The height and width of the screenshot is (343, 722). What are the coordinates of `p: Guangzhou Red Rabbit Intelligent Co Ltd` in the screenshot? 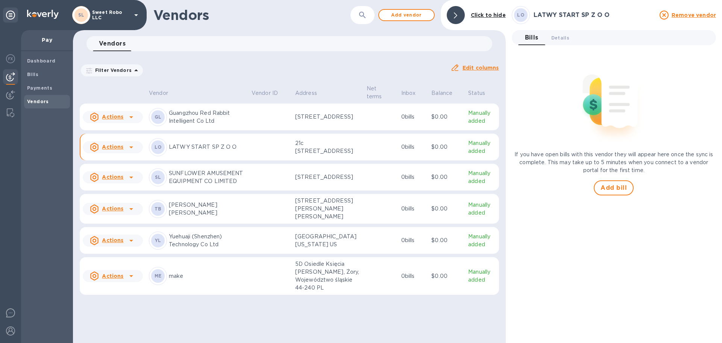 It's located at (207, 117).